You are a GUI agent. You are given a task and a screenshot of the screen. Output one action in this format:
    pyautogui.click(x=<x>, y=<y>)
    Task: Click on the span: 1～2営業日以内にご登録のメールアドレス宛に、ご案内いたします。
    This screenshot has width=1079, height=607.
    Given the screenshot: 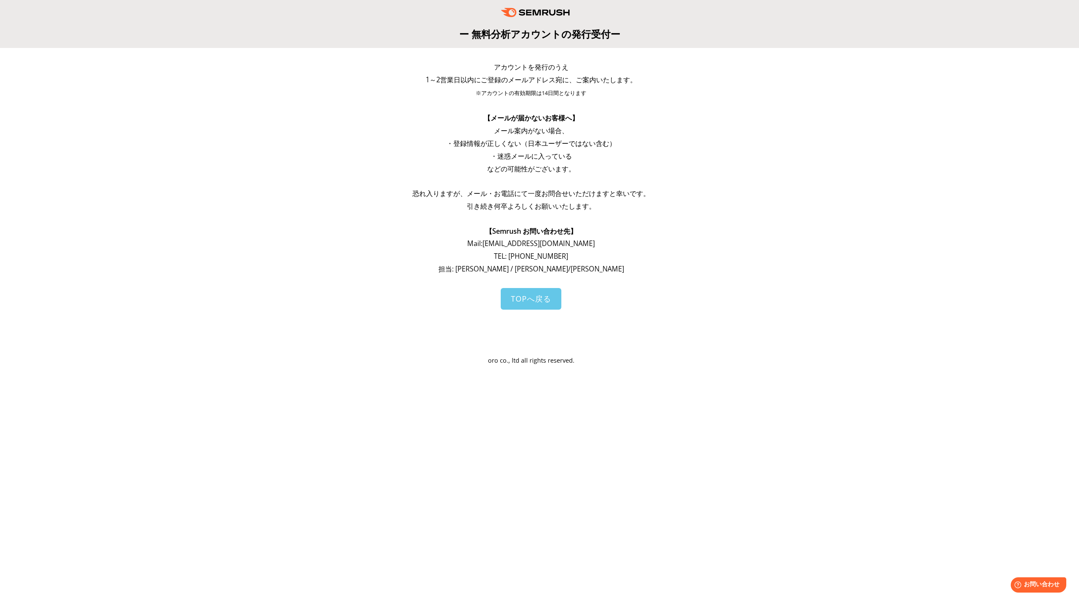 What is the action you would take?
    pyautogui.click(x=531, y=80)
    